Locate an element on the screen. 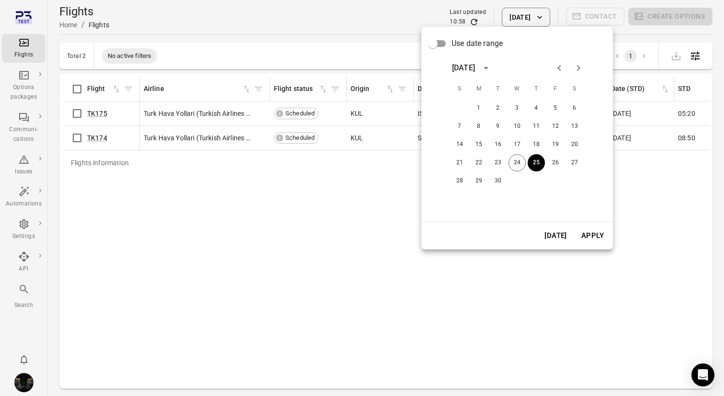 This screenshot has width=724, height=396. div: Open Intercom Messenger is located at coordinates (703, 375).